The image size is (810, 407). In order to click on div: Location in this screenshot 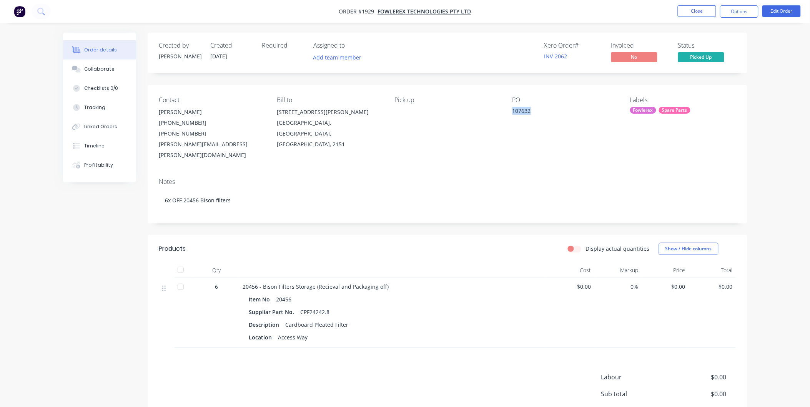, I will do `click(262, 337)`.